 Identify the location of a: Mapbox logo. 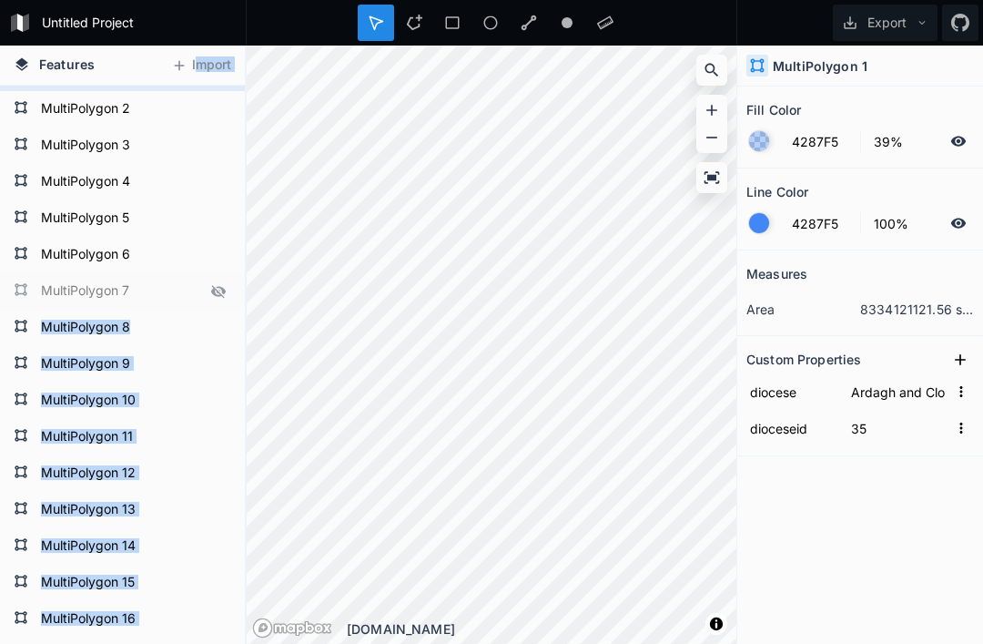
(292, 627).